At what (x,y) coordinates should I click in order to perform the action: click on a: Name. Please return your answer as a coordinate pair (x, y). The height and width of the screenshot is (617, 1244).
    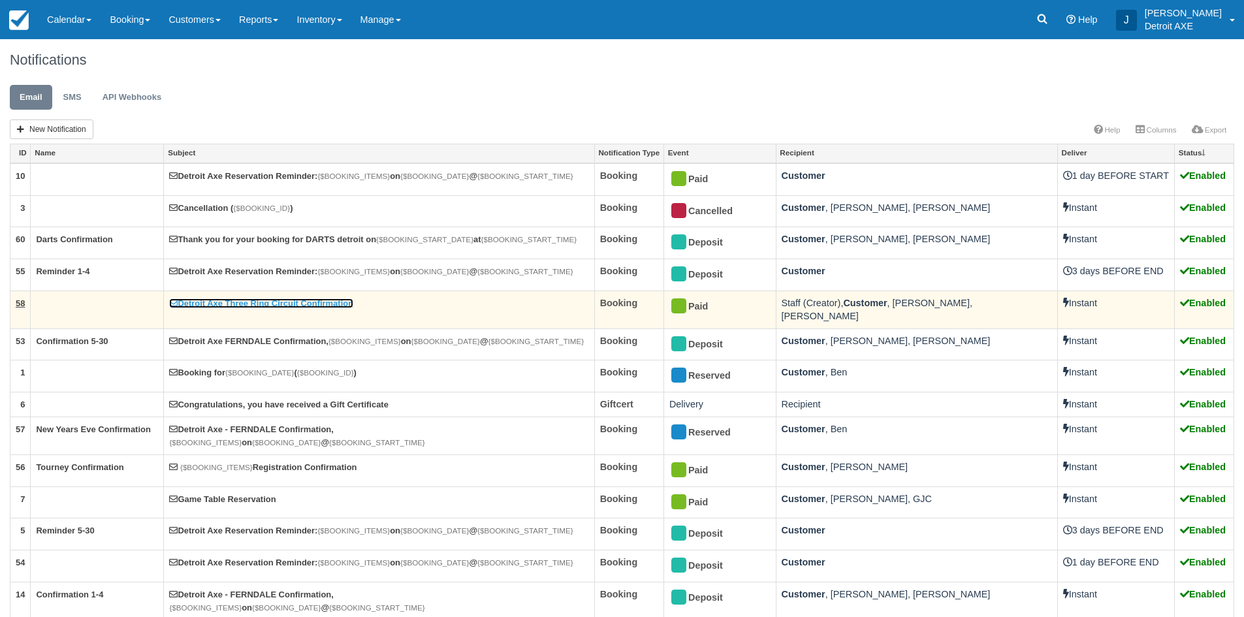
    Looking at the image, I should click on (97, 153).